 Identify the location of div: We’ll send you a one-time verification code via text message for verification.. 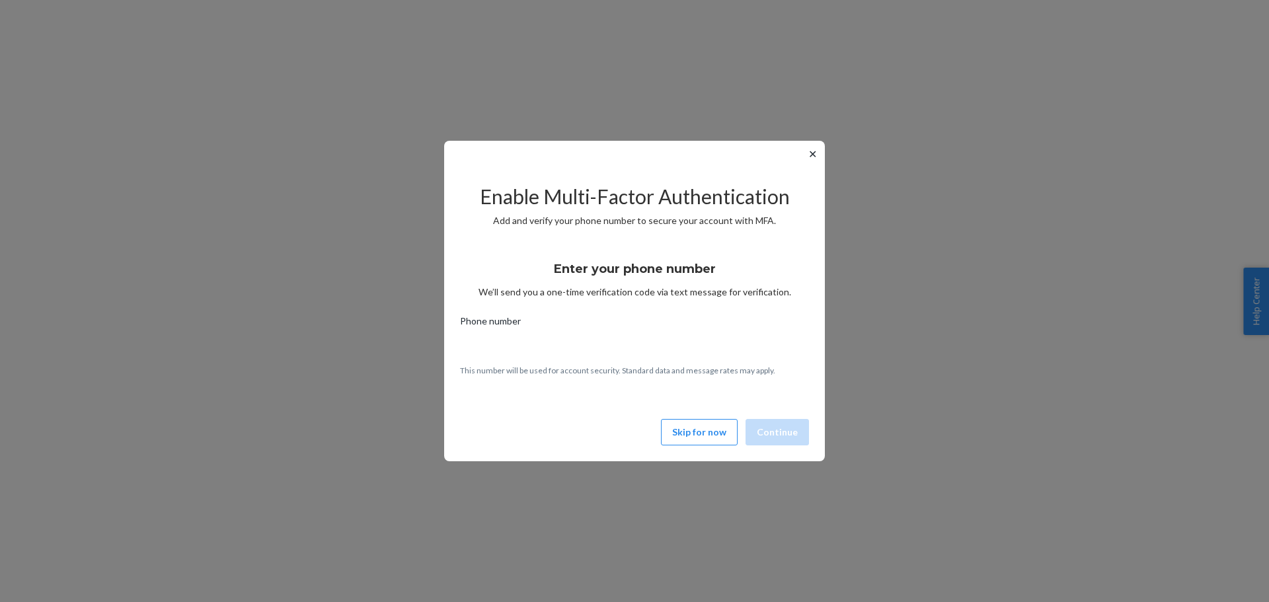
(635, 274).